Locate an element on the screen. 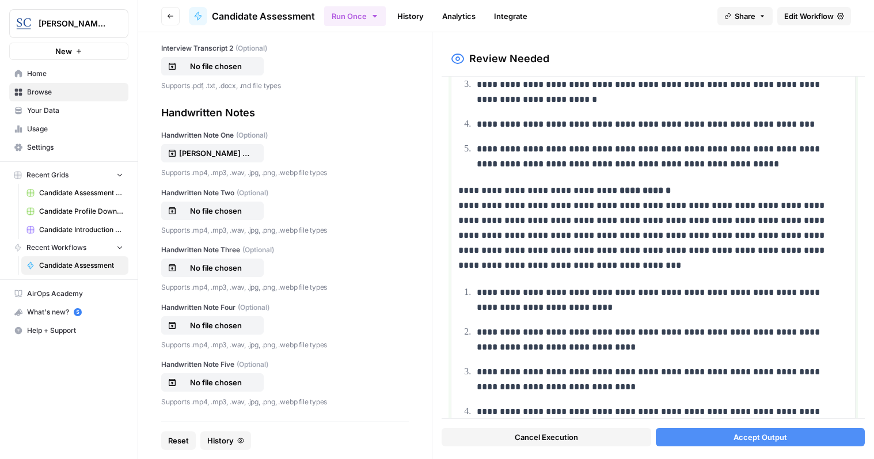  span: Settings is located at coordinates (75, 147).